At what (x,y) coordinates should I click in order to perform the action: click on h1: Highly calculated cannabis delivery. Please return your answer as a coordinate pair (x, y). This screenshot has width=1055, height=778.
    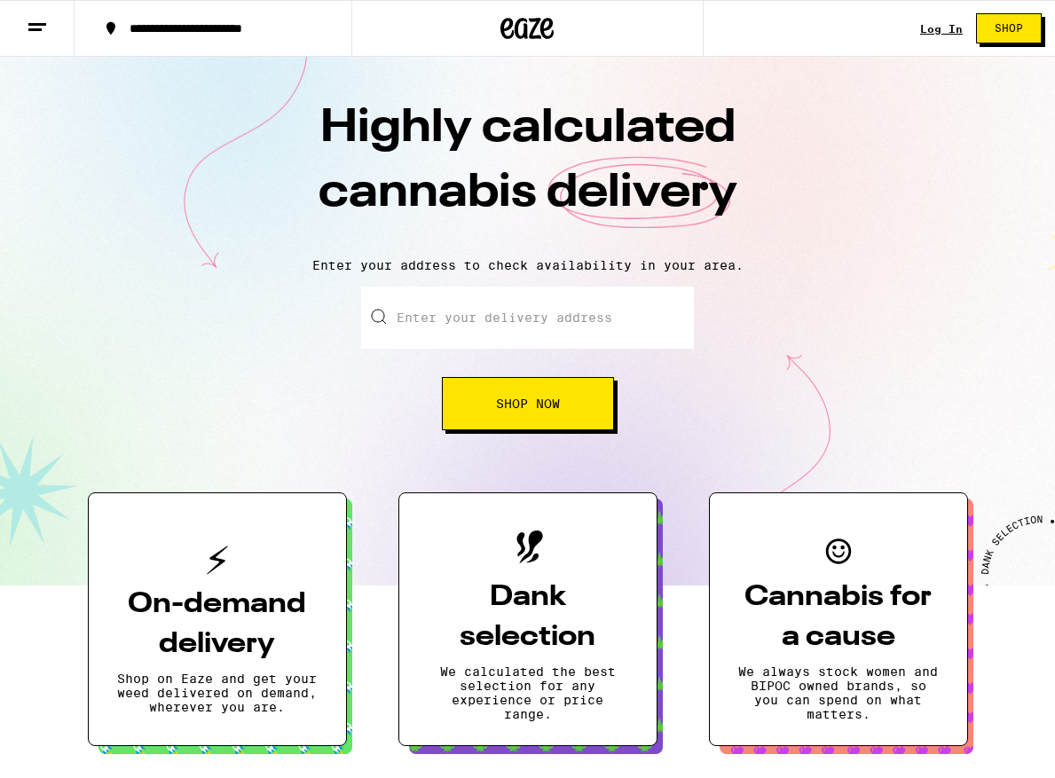
    Looking at the image, I should click on (528, 170).